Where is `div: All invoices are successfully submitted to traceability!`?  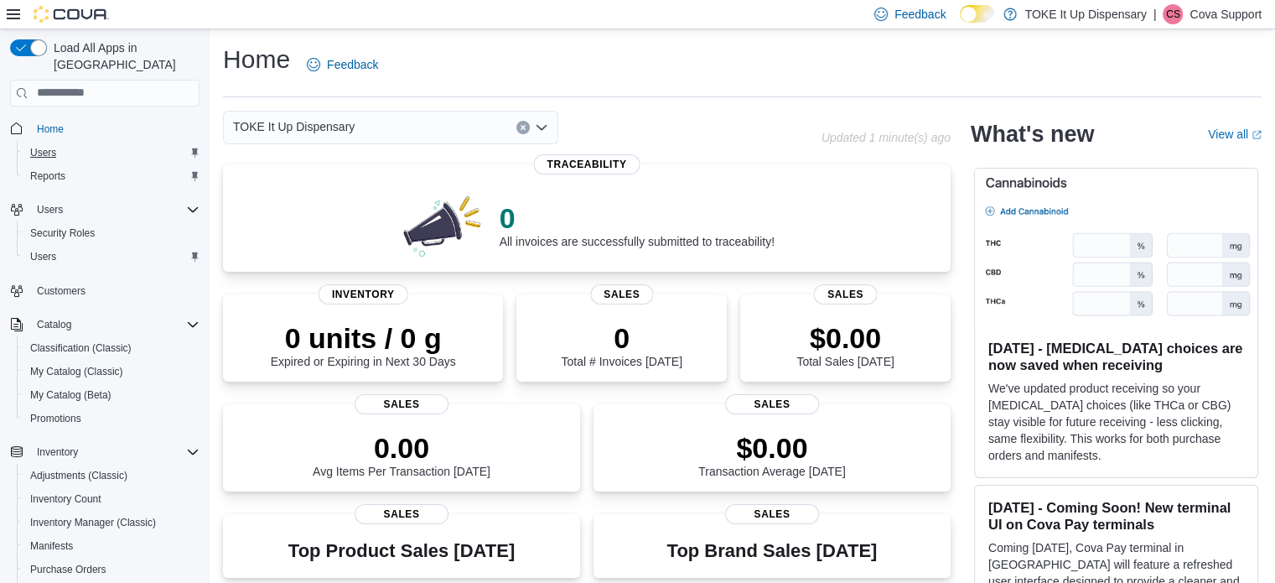
div: All invoices are successfully submitted to traceability! is located at coordinates (637, 225).